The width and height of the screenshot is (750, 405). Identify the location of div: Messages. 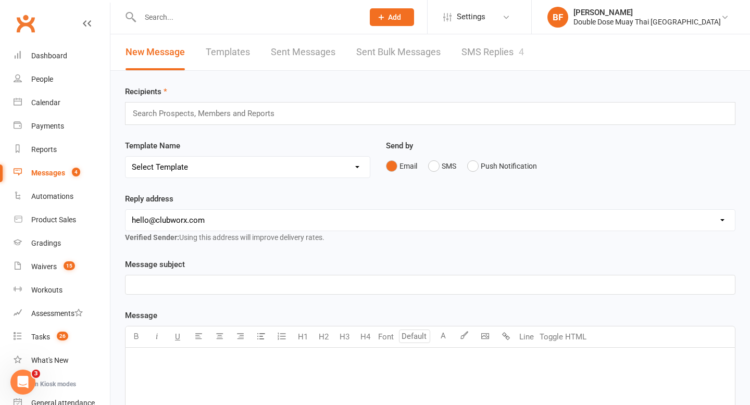
(48, 173).